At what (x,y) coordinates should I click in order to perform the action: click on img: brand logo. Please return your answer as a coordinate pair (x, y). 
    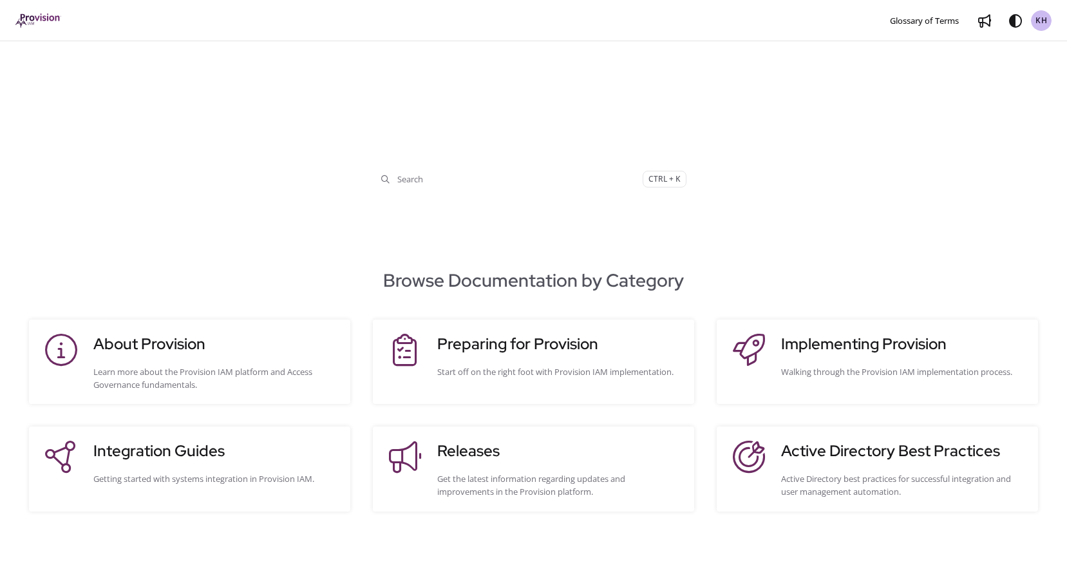
    Looking at the image, I should click on (38, 21).